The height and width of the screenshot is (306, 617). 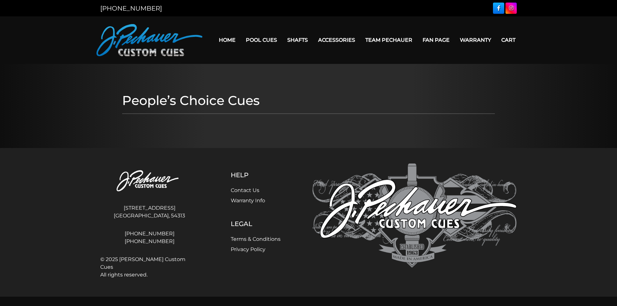 What do you see at coordinates (298, 40) in the screenshot?
I see `a: Shafts` at bounding box center [298, 40].